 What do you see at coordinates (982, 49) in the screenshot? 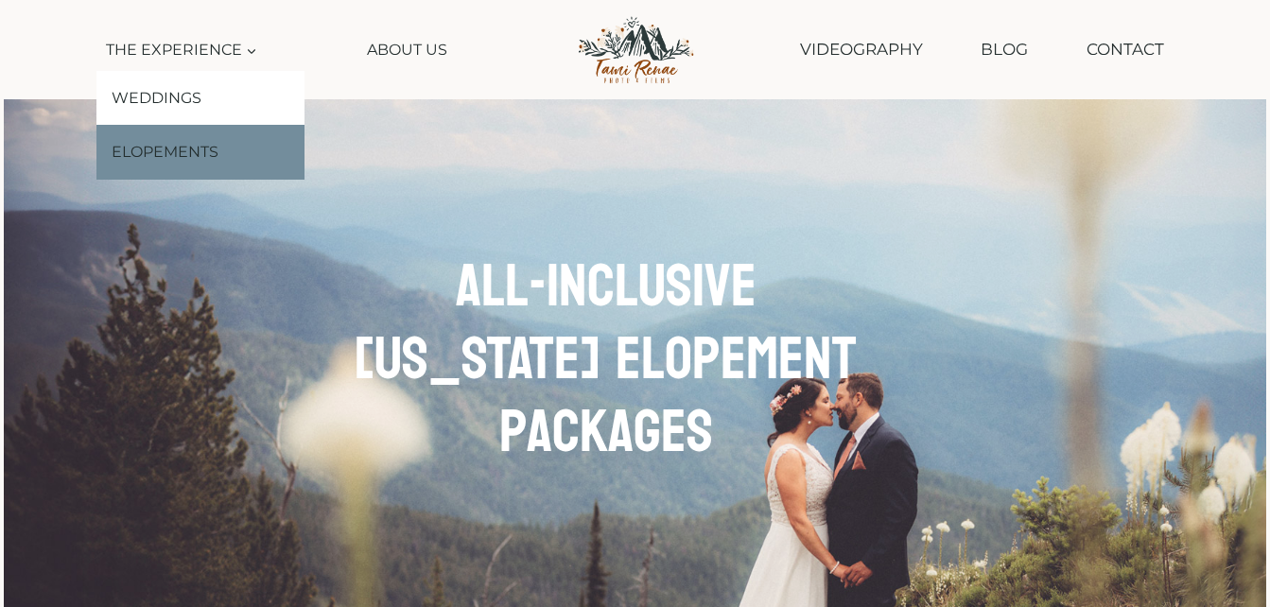
I see `nav: Secondary` at bounding box center [982, 49].